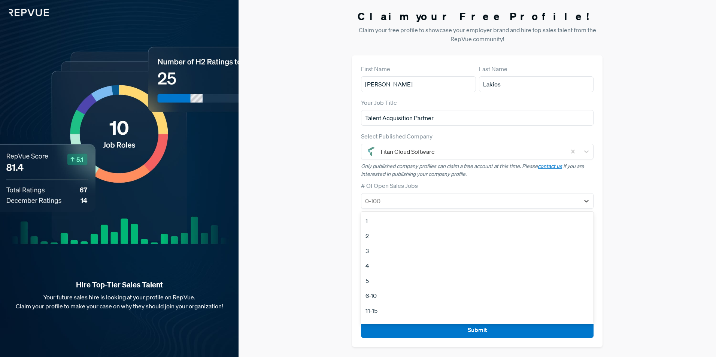 Image resolution: width=716 pixels, height=357 pixels. Describe the element at coordinates (396, 136) in the screenshot. I see `label: Select Published Company` at that location.